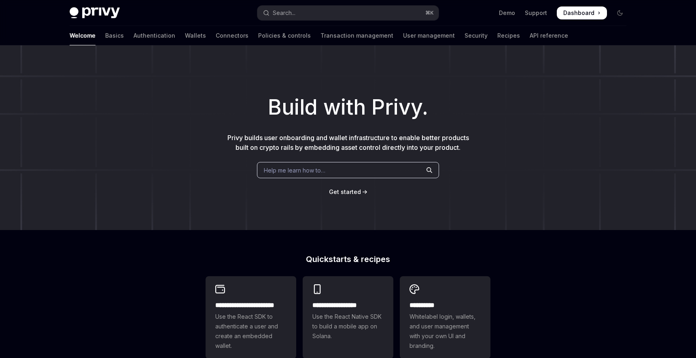  Describe the element at coordinates (348, 326) in the screenshot. I see `span: Use the React Native SDK to build a mobile app on Solana.` at that location.